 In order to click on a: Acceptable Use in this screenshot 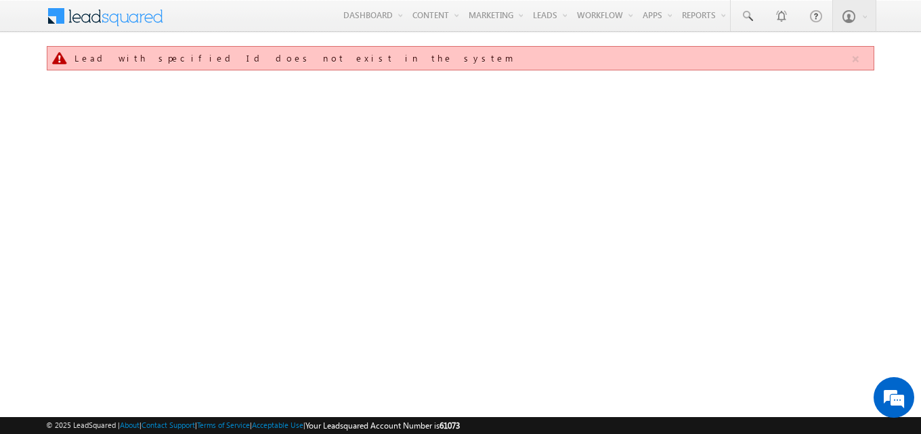, I will do `click(278, 425)`.